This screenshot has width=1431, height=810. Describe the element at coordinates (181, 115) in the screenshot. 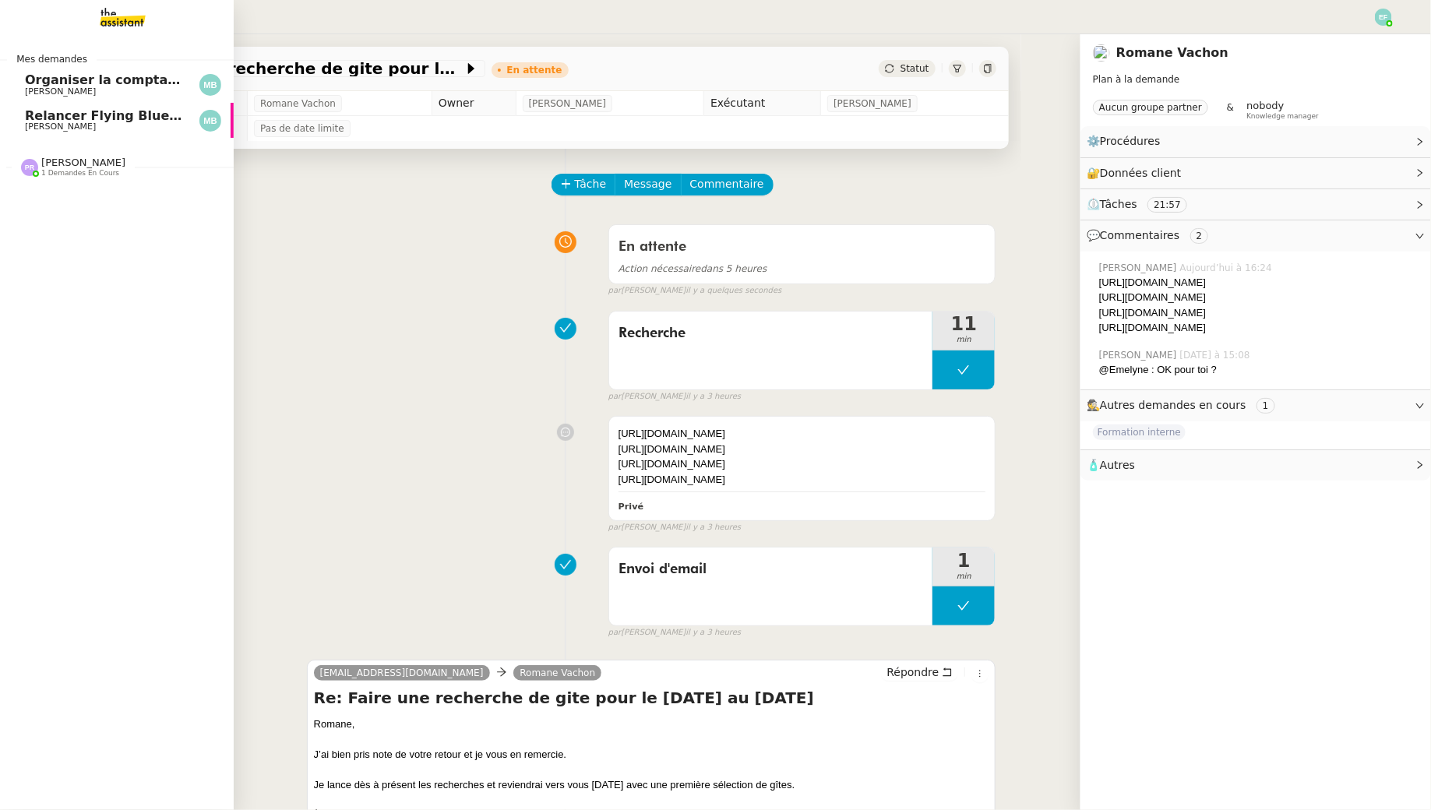

I see `span: Relancer Flying Blue pour créditer des miles` at that location.